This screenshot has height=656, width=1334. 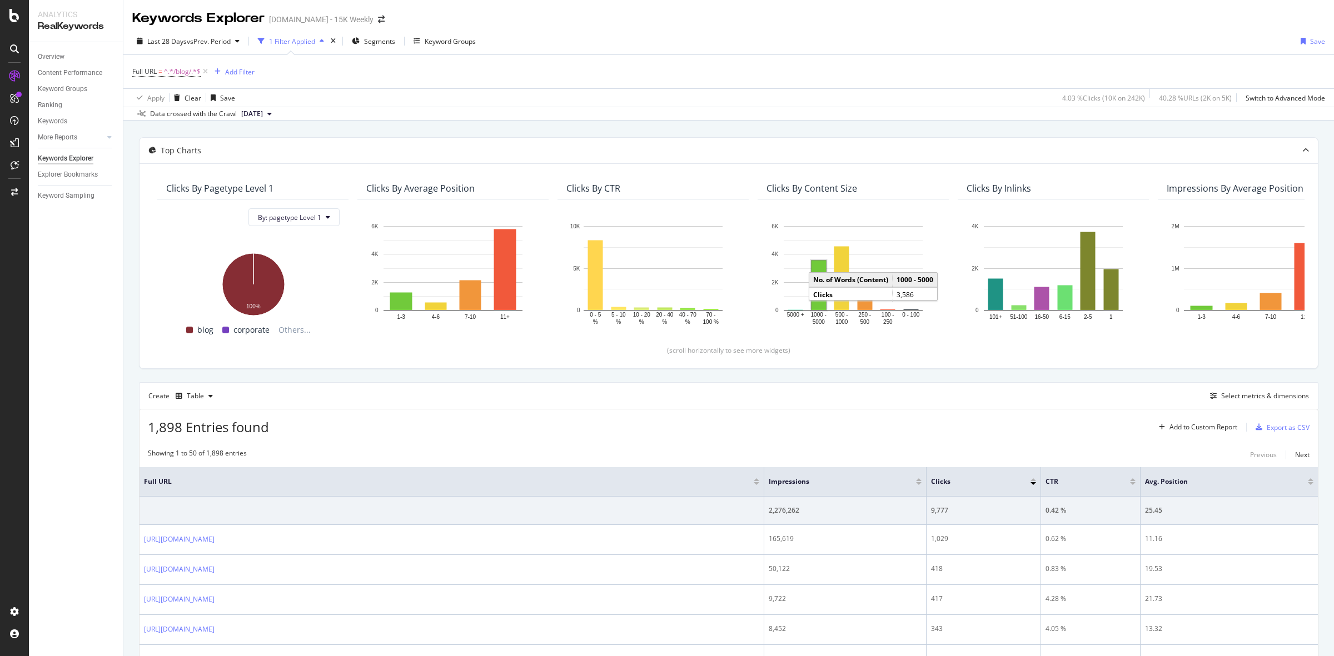 I want to click on button: Export as CSV, so click(x=1280, y=427).